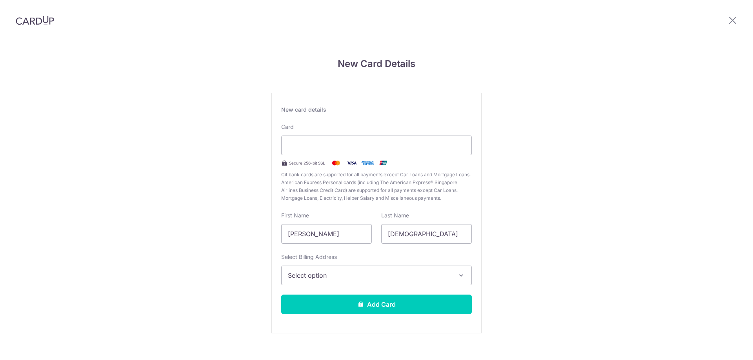 This screenshot has height=360, width=753. I want to click on span: Citibank cards are supported for all payments except Car Loans and Mortgage Loans. American Expre..., so click(376, 187).